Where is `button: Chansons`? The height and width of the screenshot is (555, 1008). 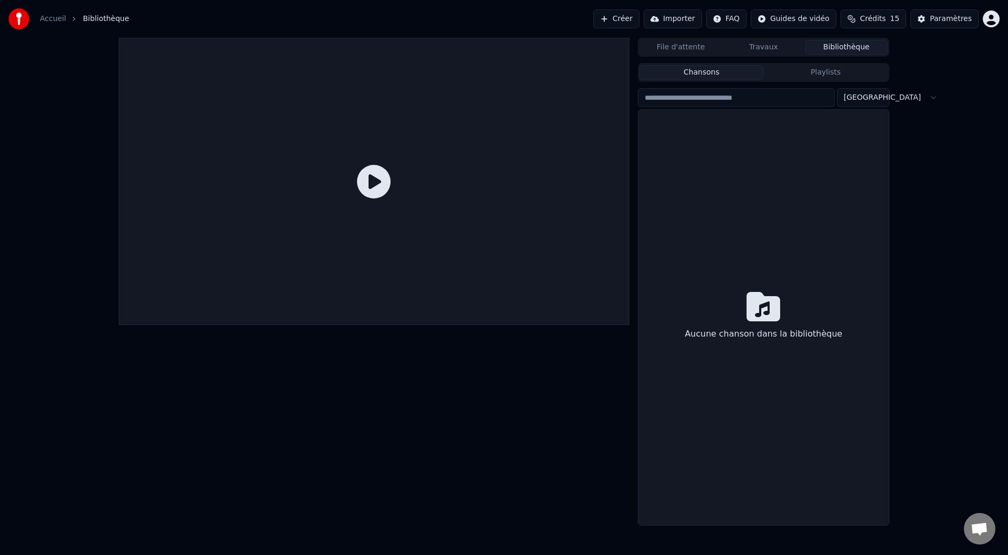 button: Chansons is located at coordinates (701, 72).